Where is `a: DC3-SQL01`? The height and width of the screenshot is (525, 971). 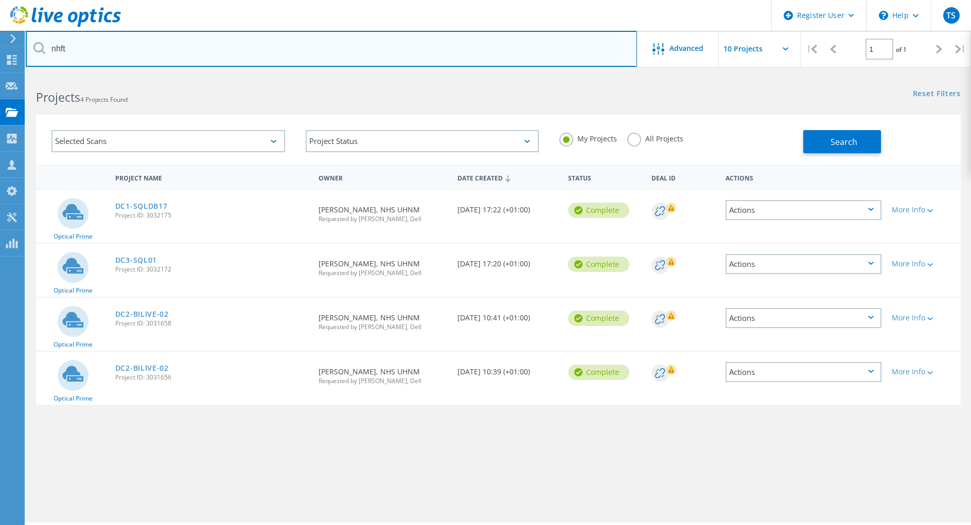
a: DC3-SQL01 is located at coordinates (136, 260).